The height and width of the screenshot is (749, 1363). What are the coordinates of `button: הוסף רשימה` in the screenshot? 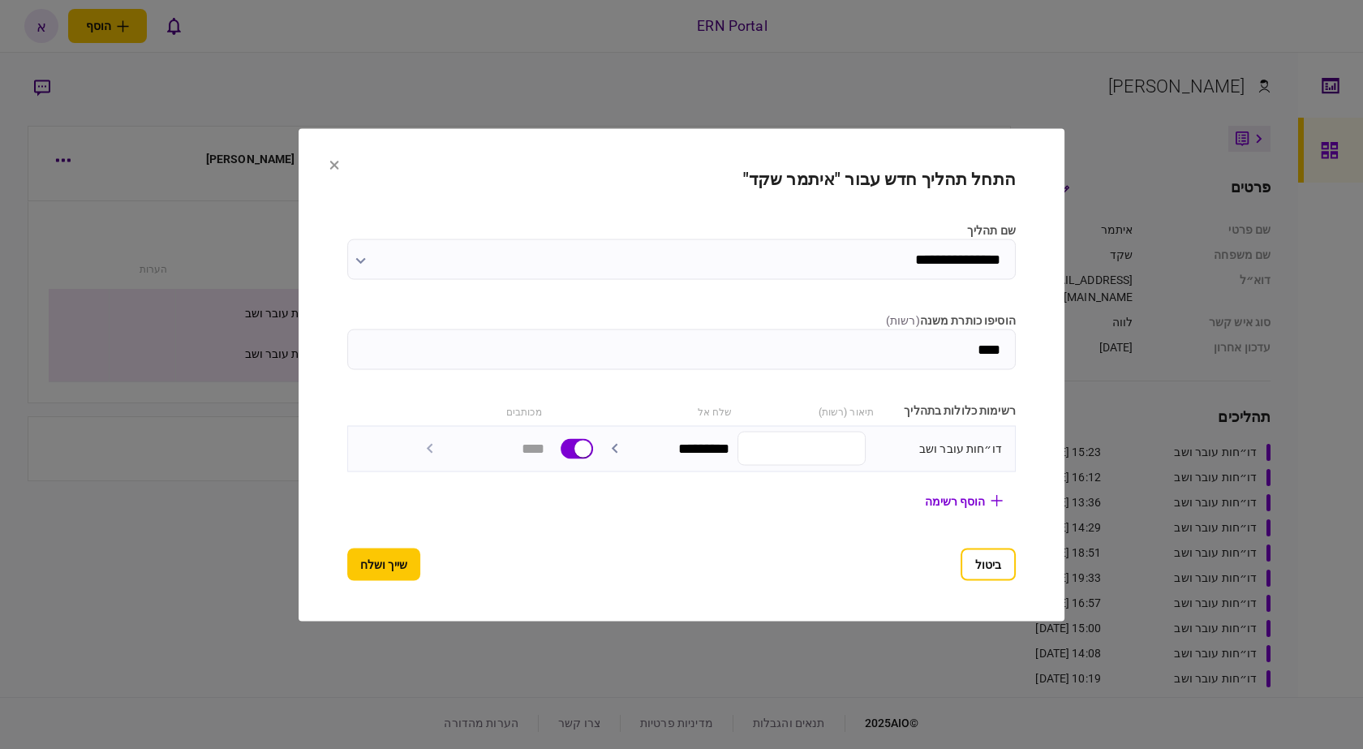 It's located at (964, 501).